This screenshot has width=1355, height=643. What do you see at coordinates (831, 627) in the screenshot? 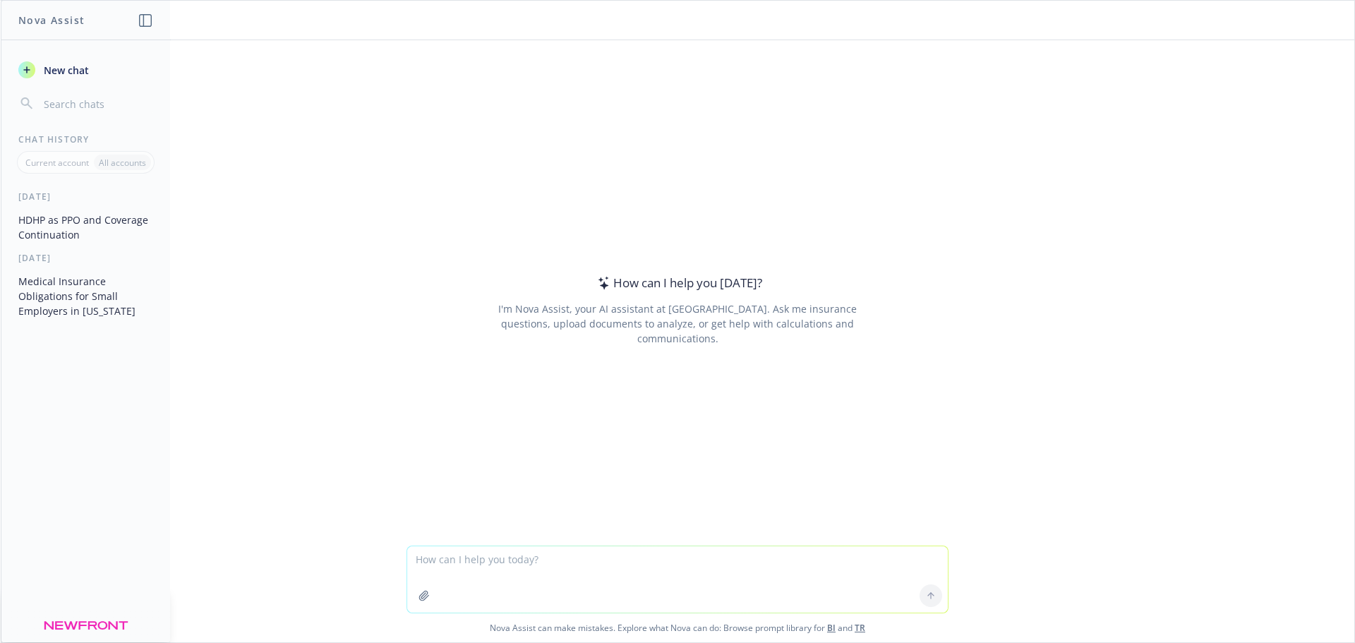
I see `a: BI` at bounding box center [831, 627].